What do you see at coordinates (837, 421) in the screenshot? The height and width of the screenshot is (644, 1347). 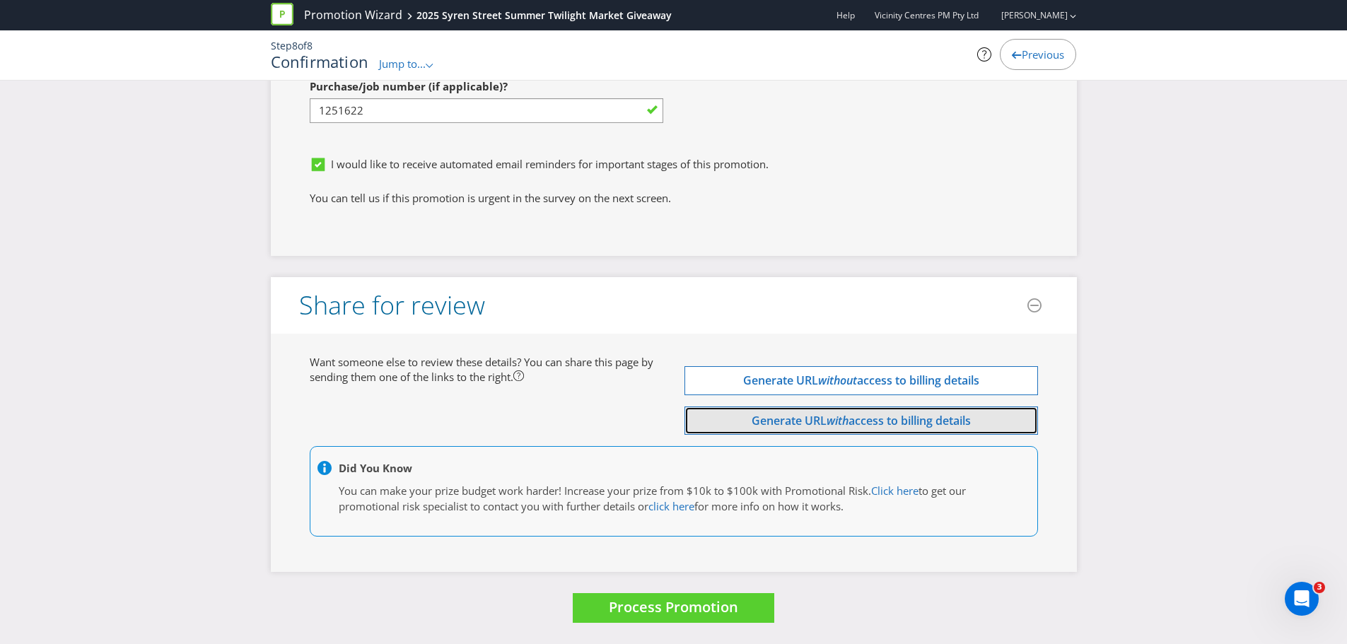 I see `em: with` at bounding box center [837, 421].